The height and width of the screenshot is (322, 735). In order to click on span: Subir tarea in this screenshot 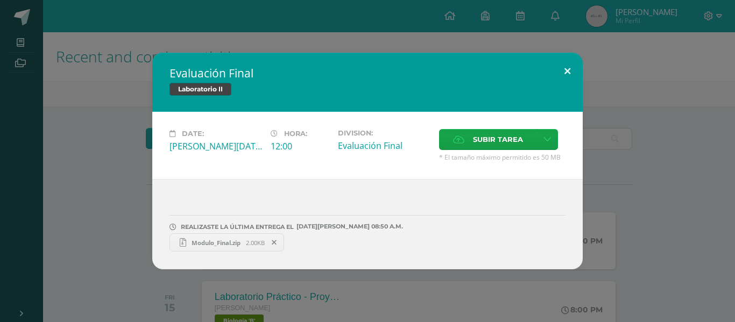, I will do `click(498, 139)`.